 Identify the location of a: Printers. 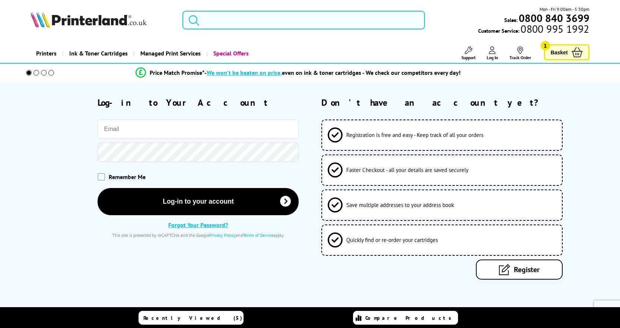
(46, 53).